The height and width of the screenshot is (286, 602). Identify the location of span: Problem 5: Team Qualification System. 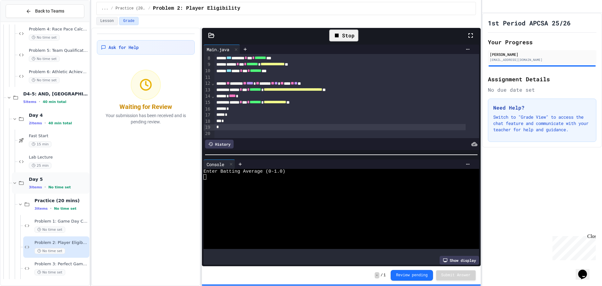
(58, 51).